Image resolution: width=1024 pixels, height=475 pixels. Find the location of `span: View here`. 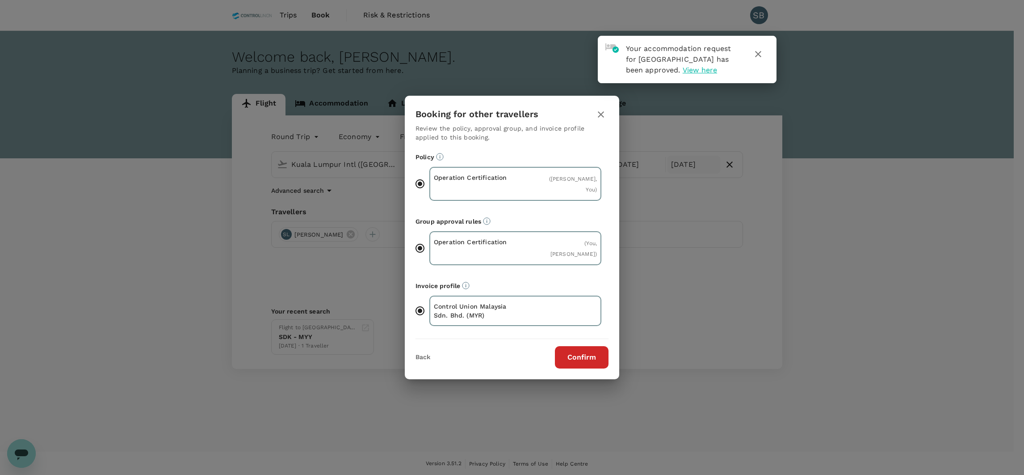

span: View here is located at coordinates (700, 70).